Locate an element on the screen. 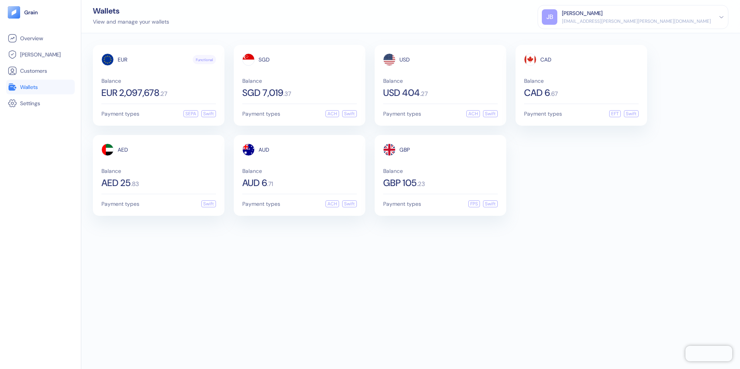 This screenshot has width=740, height=369. span: EUR is located at coordinates (122, 60).